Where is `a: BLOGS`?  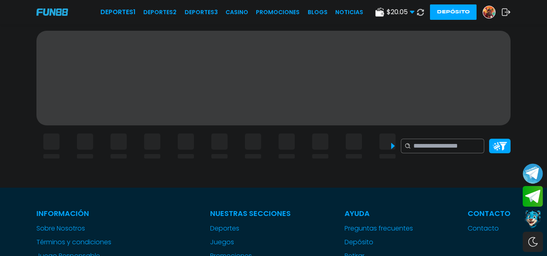 a: BLOGS is located at coordinates (318, 12).